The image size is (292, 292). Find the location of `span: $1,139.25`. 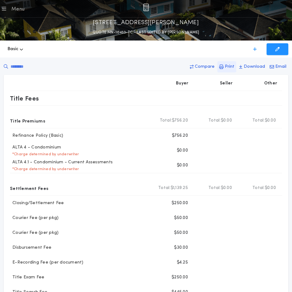

span: $1,139.25 is located at coordinates (179, 188).